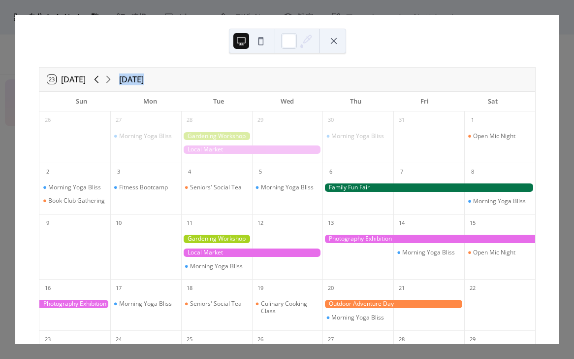 Image resolution: width=574 pixels, height=359 pixels. What do you see at coordinates (190, 171) in the screenshot?
I see `div: 4` at bounding box center [190, 171].